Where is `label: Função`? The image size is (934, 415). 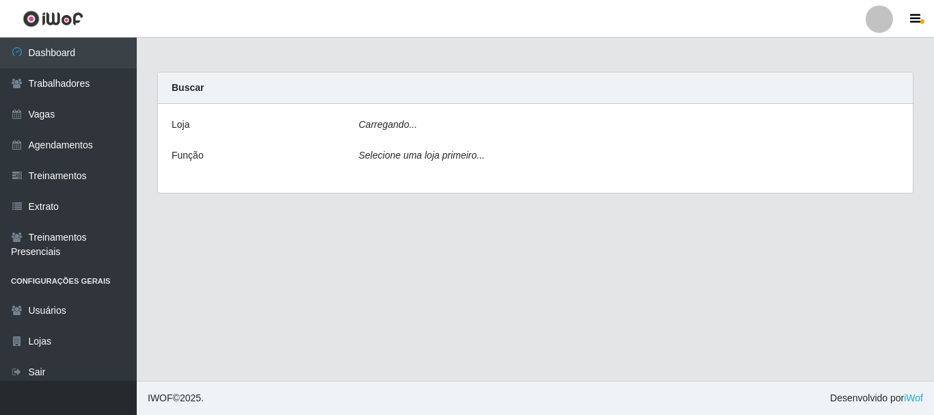 label: Função is located at coordinates (187, 155).